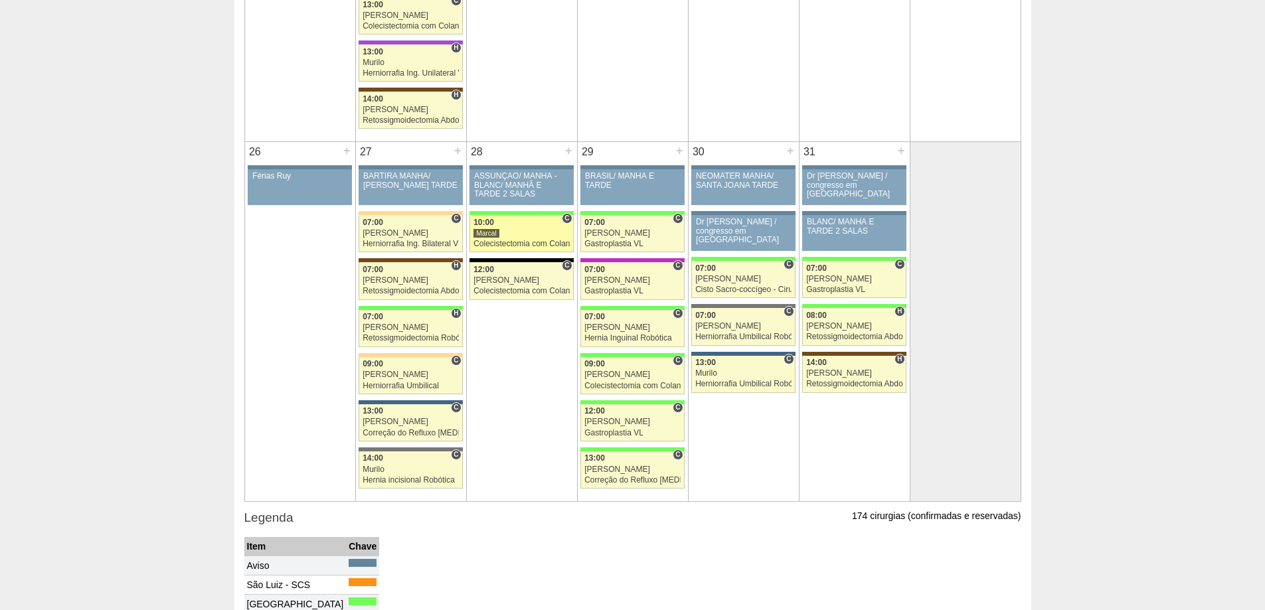 The height and width of the screenshot is (610, 1265). What do you see at coordinates (705, 362) in the screenshot?
I see `span: 13:00` at bounding box center [705, 362].